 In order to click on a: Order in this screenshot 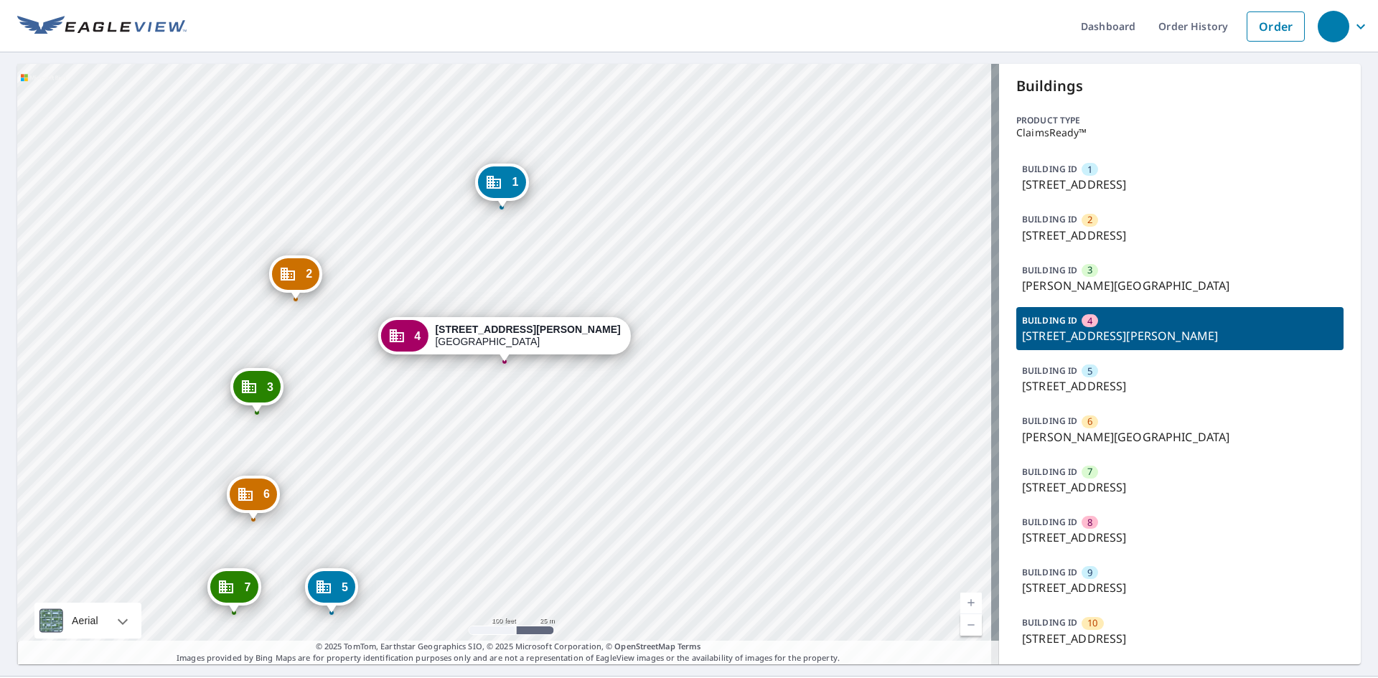, I will do `click(1275, 27)`.